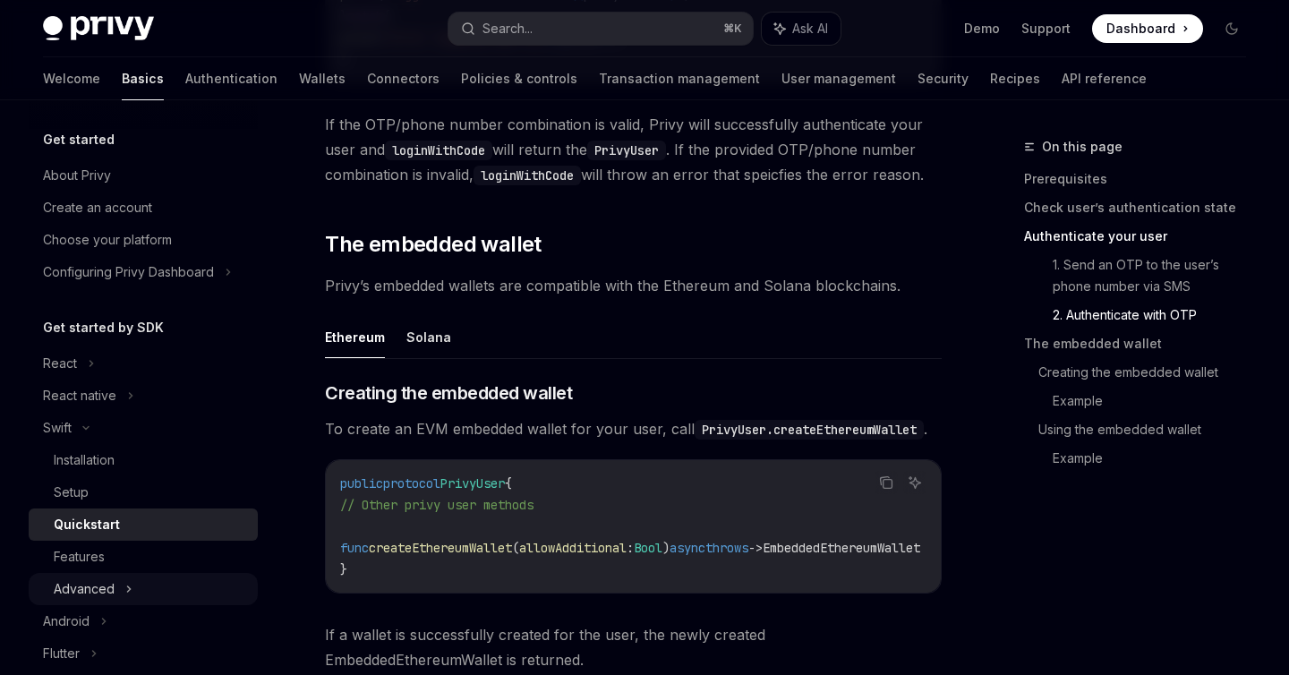  Describe the element at coordinates (77, 175) in the screenshot. I see `div: About Privy` at that location.